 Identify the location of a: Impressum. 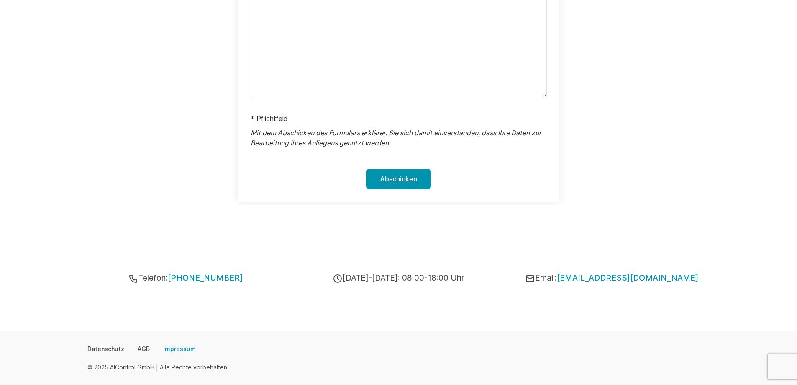
(180, 349).